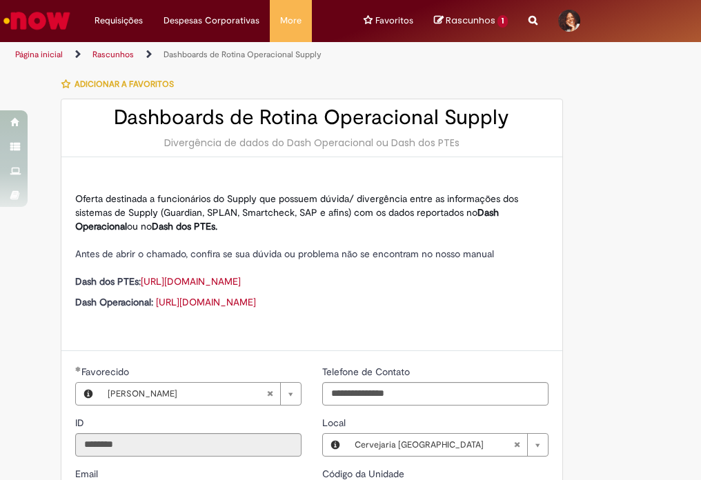 The width and height of the screenshot is (701, 480). What do you see at coordinates (119, 21) in the screenshot?
I see `span: Requisições` at bounding box center [119, 21].